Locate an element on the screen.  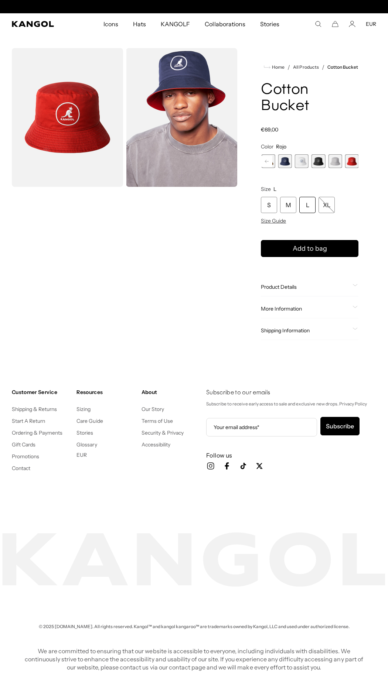
a: Contact is located at coordinates (21, 468).